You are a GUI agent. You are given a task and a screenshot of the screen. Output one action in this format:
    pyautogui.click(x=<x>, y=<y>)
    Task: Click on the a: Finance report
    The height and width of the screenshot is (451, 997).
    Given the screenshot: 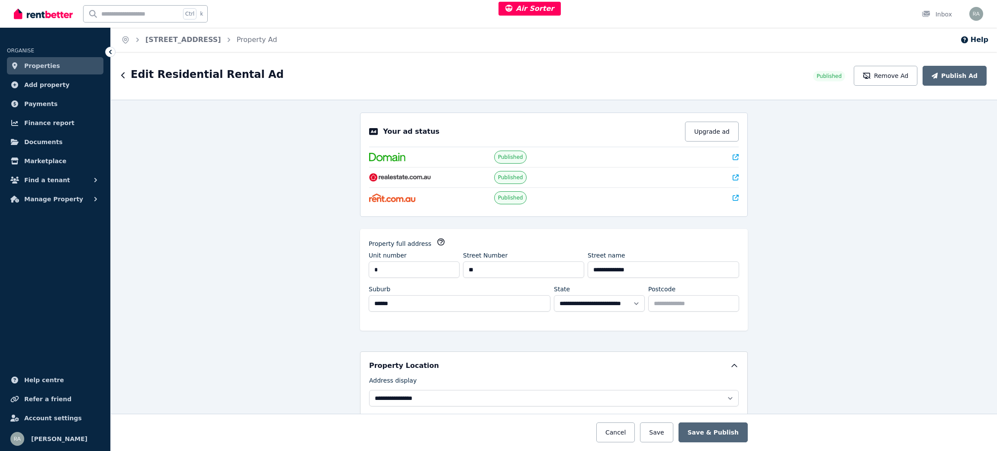 What is the action you would take?
    pyautogui.click(x=55, y=123)
    